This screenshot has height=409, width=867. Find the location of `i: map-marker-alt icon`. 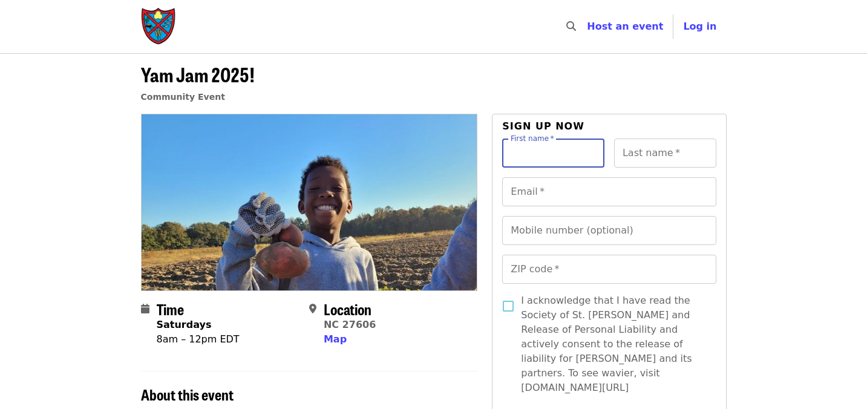

i: map-marker-alt icon is located at coordinates (313, 309).